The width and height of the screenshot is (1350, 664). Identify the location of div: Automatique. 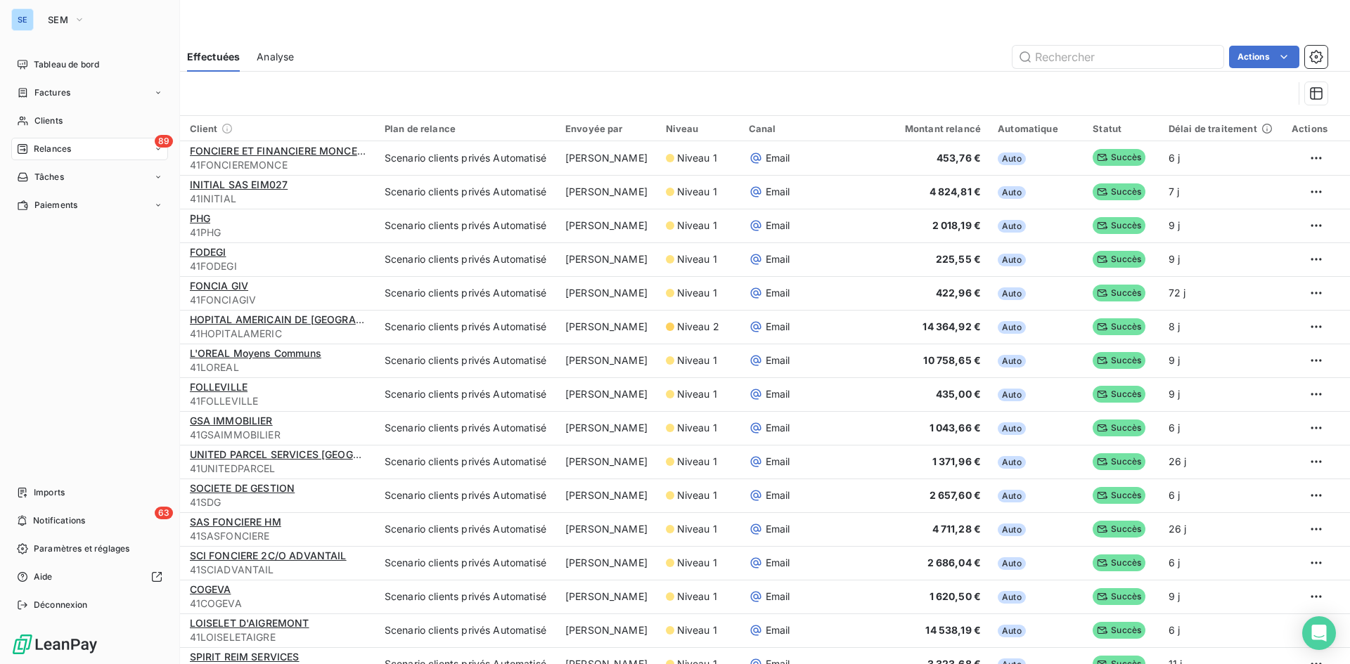
(1036, 129).